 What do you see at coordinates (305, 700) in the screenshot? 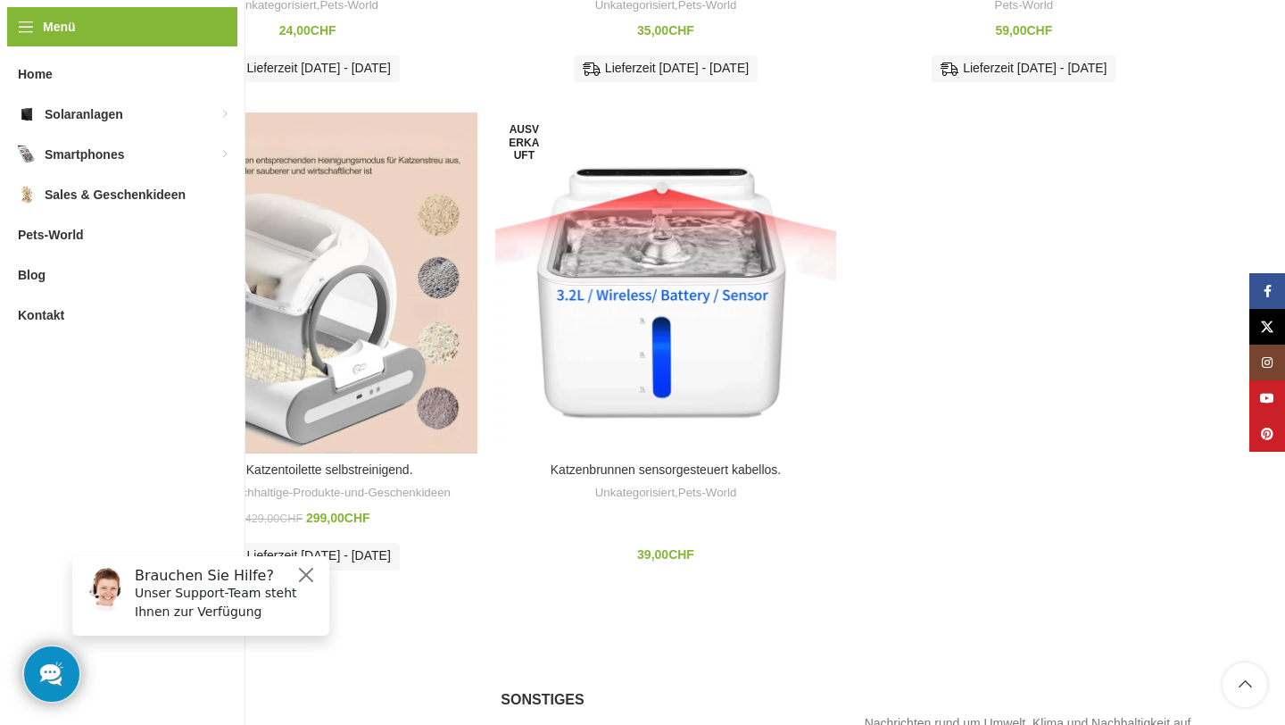
I see `h5: Abholung` at bounding box center [305, 700].